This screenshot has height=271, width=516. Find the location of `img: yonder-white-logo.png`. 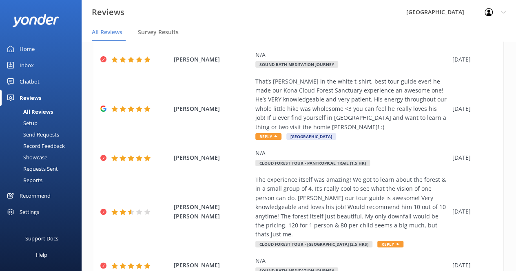

img: yonder-white-logo.png is located at coordinates (35, 20).